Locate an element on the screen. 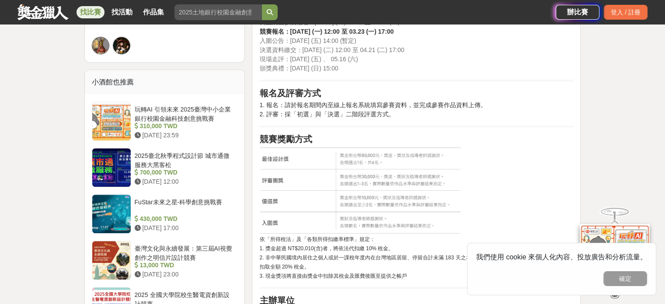 This screenshot has width=665, height=304. span: 我們使用 cookie 來個人化內容、投放廣告和分析流量。 is located at coordinates (562, 257).